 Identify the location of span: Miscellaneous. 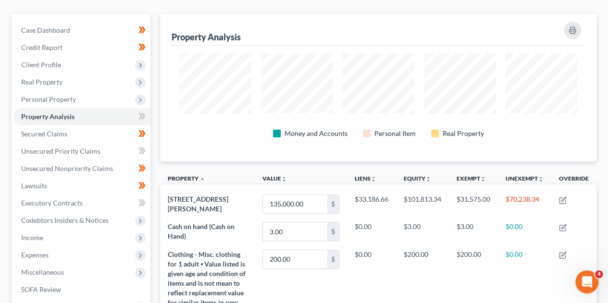
(42, 272).